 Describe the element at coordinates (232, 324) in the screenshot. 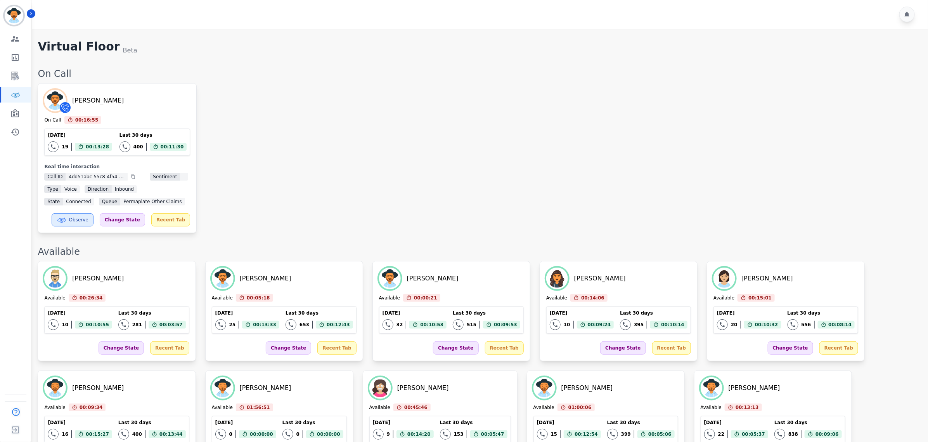

I see `div: 25` at that location.